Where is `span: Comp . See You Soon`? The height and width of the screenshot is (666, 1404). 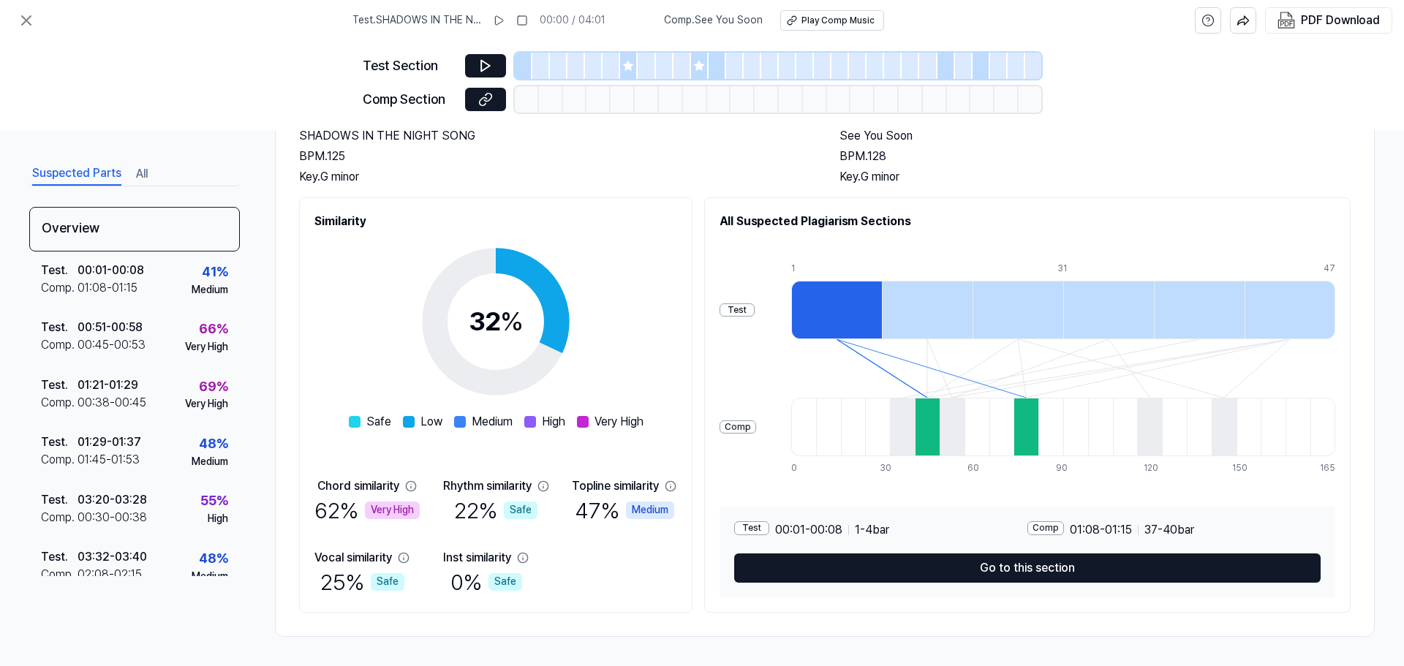
span: Comp . See You Soon is located at coordinates (713, 20).